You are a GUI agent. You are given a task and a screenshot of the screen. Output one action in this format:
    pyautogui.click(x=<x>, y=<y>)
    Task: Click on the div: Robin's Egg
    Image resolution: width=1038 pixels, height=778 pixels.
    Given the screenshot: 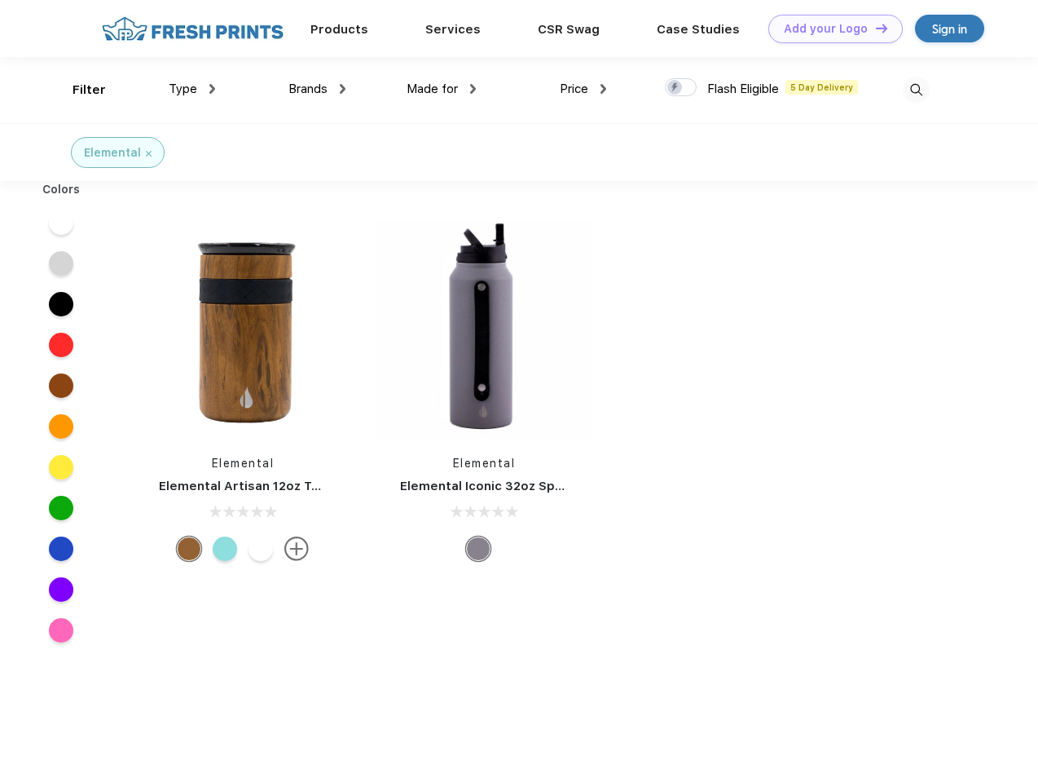 What is the action you would take?
    pyautogui.click(x=225, y=548)
    